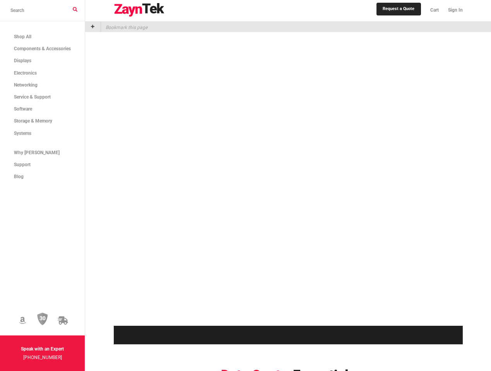 The image size is (491, 371). I want to click on span: Networking, so click(26, 85).